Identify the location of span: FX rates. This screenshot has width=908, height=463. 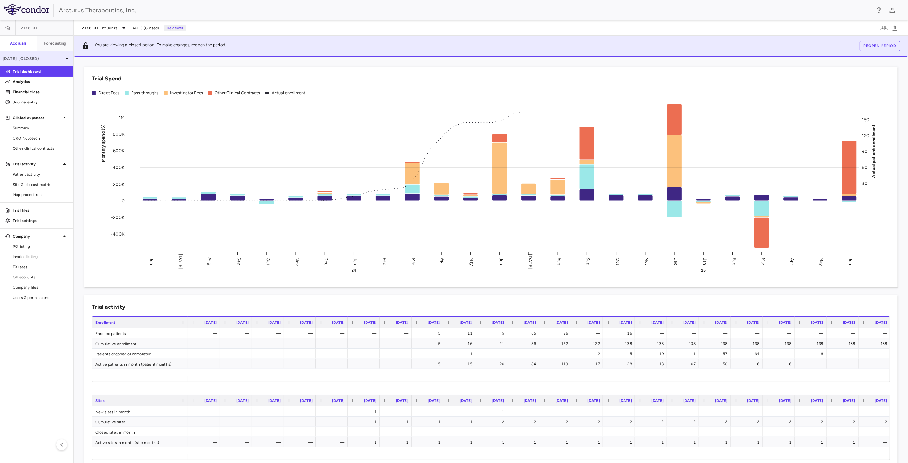
(41, 267).